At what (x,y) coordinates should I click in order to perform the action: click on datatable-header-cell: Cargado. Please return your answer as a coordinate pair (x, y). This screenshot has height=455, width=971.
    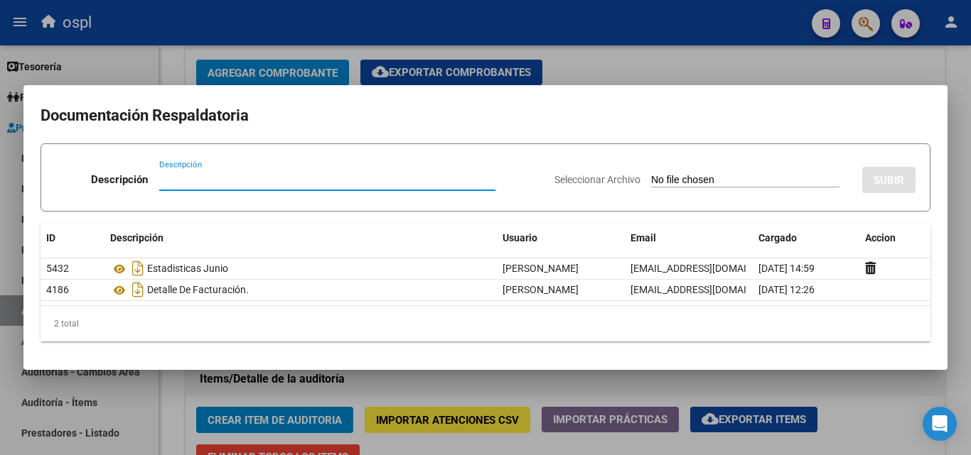
    Looking at the image, I should click on (806, 238).